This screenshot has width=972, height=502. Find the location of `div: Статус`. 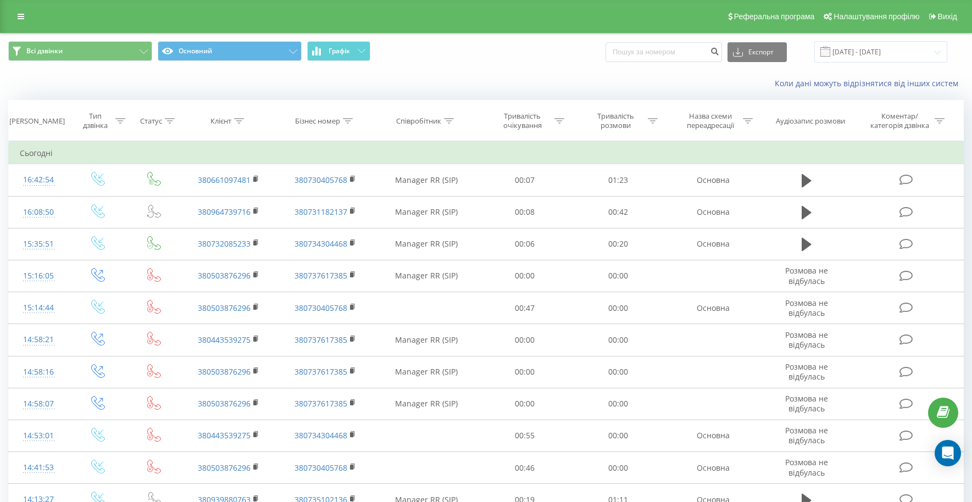

div: Статус is located at coordinates (151, 121).